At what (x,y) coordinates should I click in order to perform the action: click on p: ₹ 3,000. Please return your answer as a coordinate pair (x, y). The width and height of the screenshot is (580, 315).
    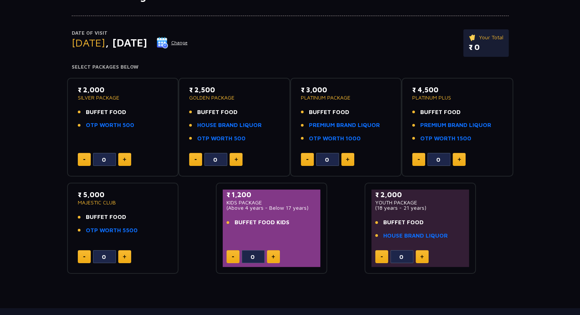
    Looking at the image, I should click on (346, 90).